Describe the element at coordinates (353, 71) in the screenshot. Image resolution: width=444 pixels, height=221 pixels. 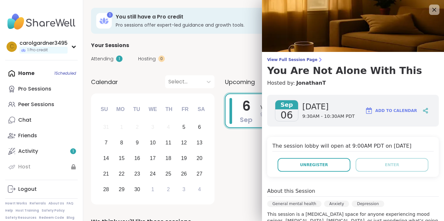
I see `h3: You Are Not Alone With This` at that location.